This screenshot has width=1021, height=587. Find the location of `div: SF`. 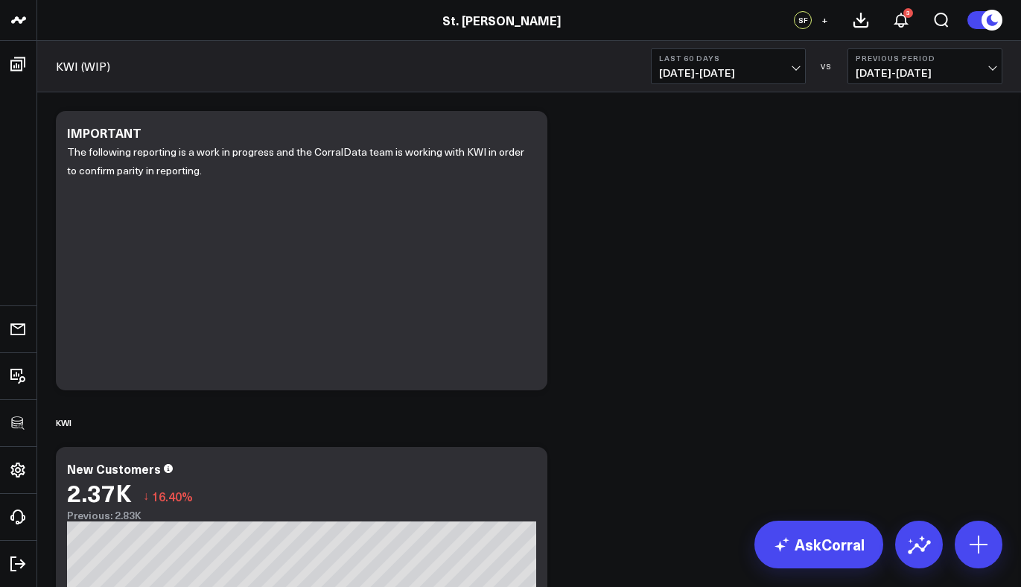

div: SF is located at coordinates (803, 20).